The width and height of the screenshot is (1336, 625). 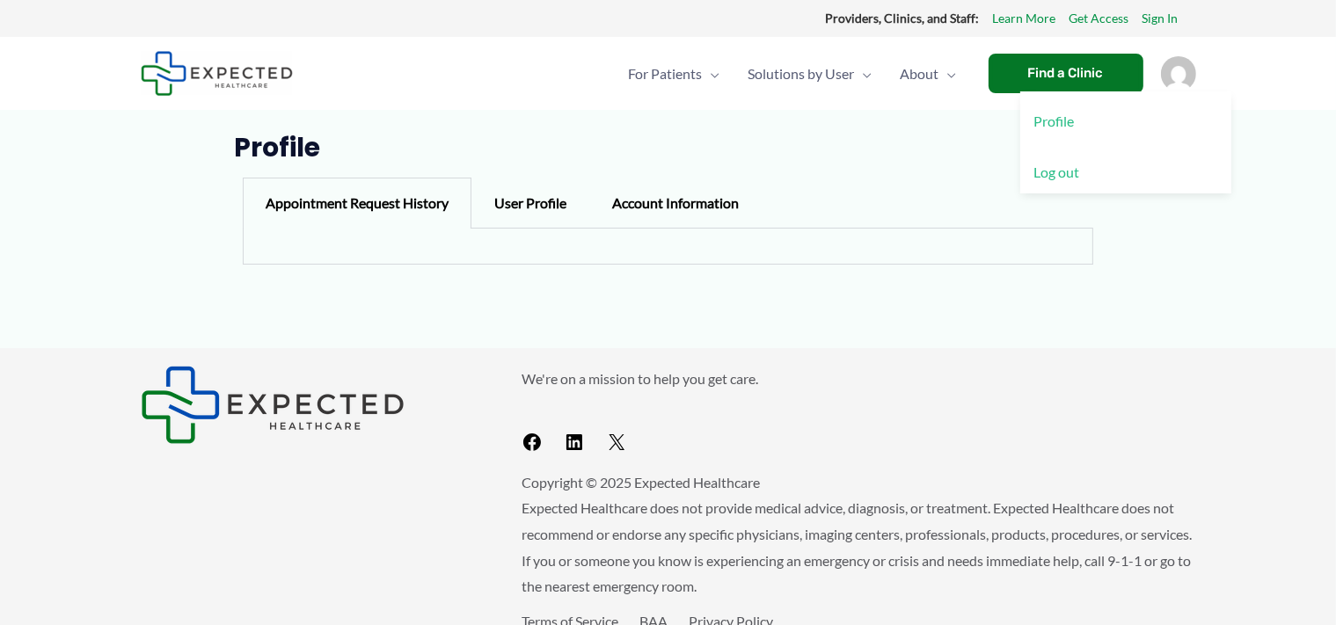 What do you see at coordinates (667, 148) in the screenshot?
I see `h1: Profile` at bounding box center [667, 148].